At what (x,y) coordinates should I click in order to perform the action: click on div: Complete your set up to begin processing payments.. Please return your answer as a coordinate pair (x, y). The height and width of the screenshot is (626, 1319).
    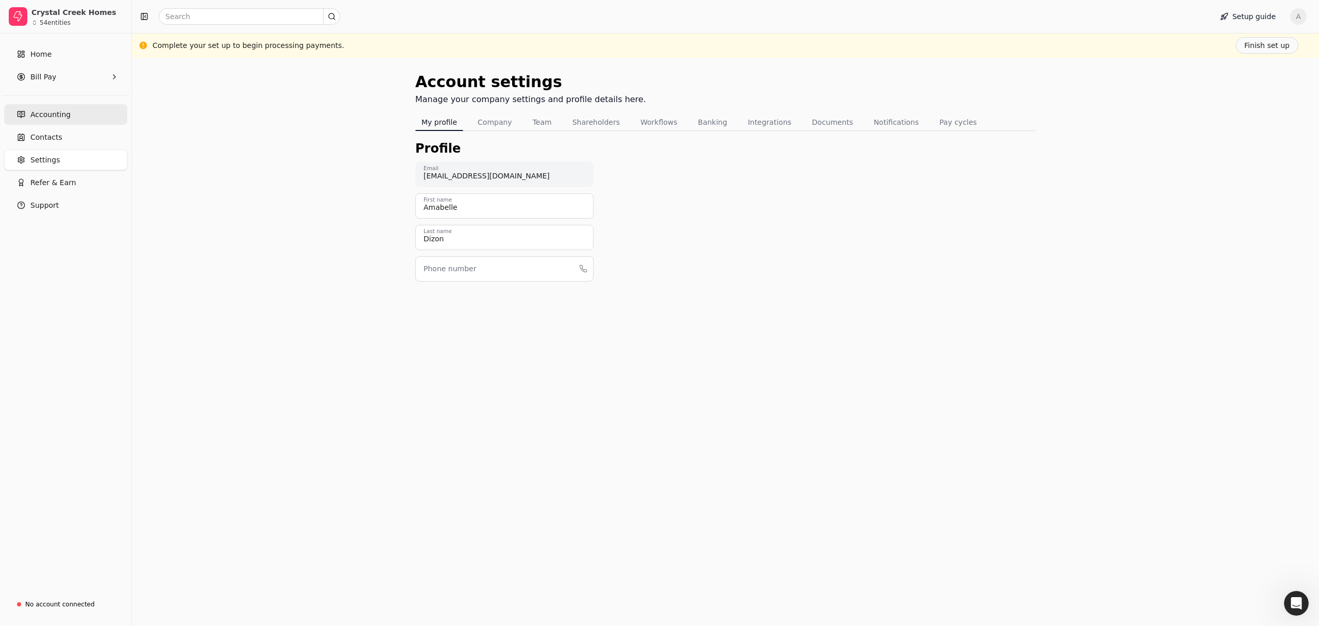
    Looking at the image, I should click on (248, 45).